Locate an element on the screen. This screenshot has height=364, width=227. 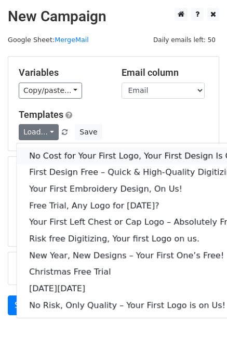
h5: Variables is located at coordinates (62, 73).